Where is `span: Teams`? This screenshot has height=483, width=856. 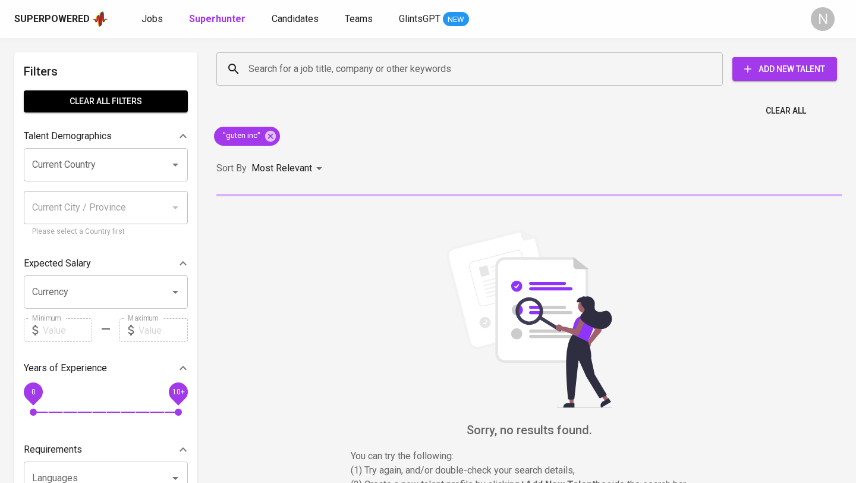 span: Teams is located at coordinates (358, 18).